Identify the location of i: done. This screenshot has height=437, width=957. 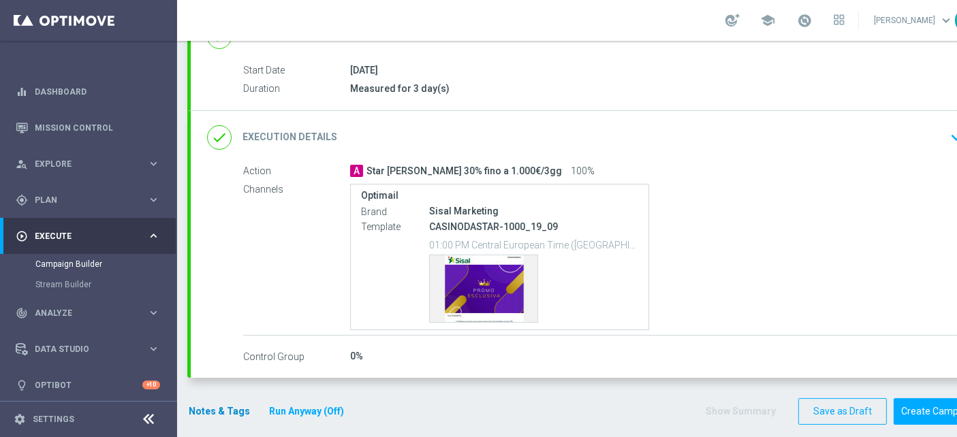
(219, 138).